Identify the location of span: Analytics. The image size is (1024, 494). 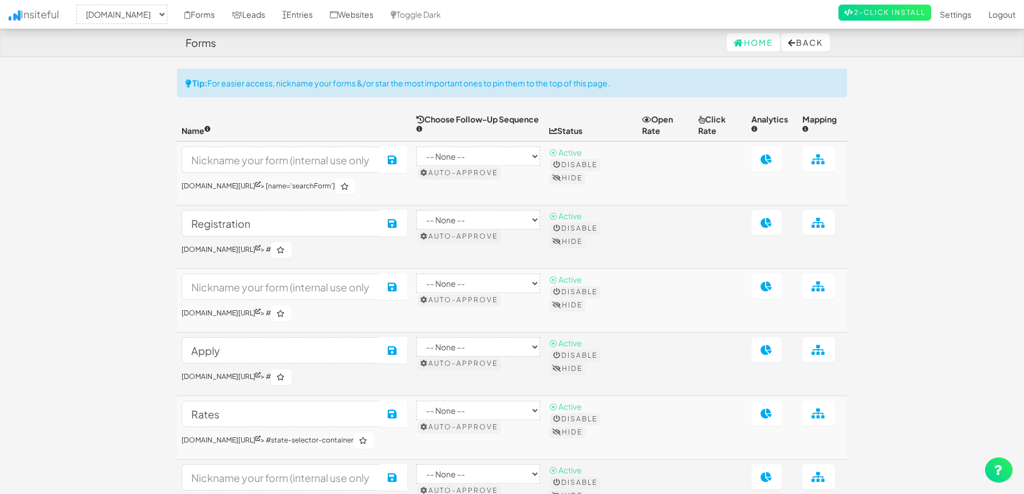
(770, 125).